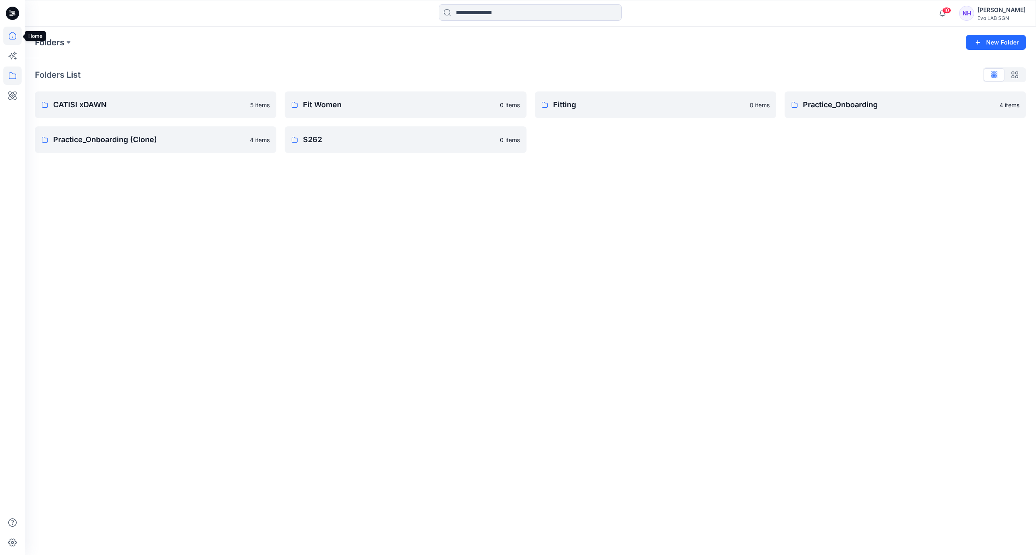  I want to click on a: Practice_Onboarding (Clone)4 items, so click(155, 140).